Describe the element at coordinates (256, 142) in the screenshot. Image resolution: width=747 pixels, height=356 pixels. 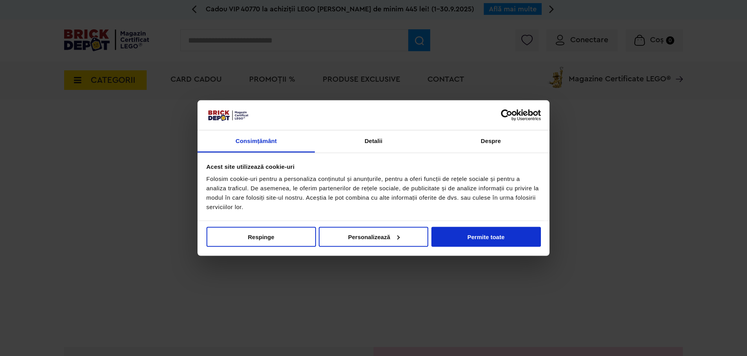
I see `a: Consimțământ` at that location.